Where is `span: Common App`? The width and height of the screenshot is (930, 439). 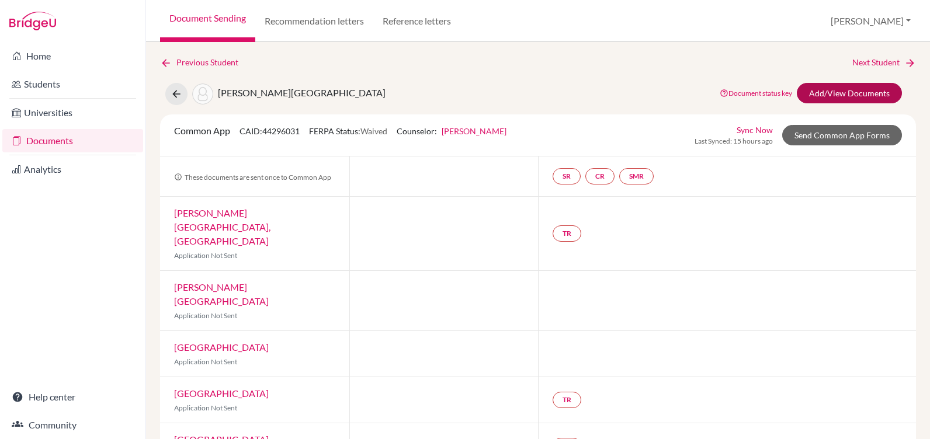
span: Common App is located at coordinates (202, 130).